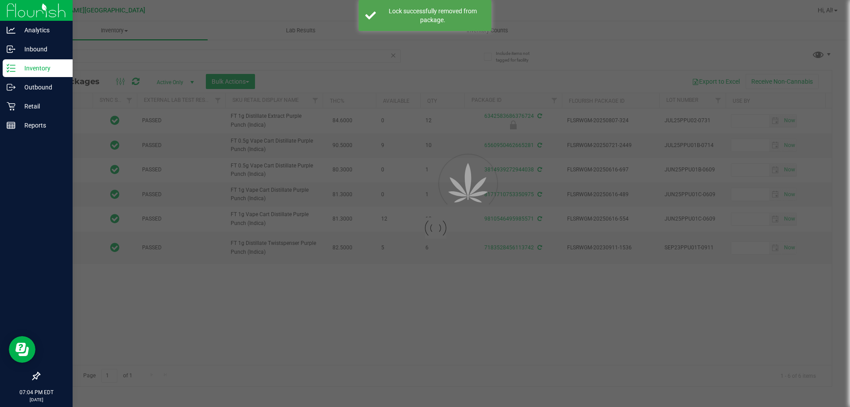 This screenshot has height=407, width=850. I want to click on inline-svg: Reports, so click(11, 125).